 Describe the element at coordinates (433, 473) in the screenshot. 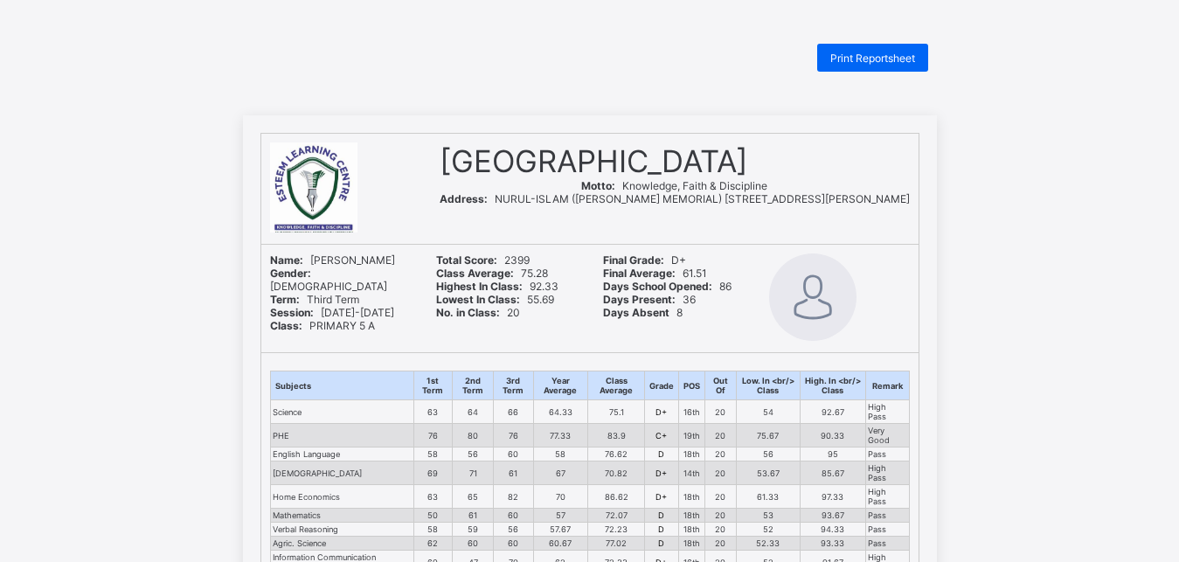

I see `td: 69` at that location.